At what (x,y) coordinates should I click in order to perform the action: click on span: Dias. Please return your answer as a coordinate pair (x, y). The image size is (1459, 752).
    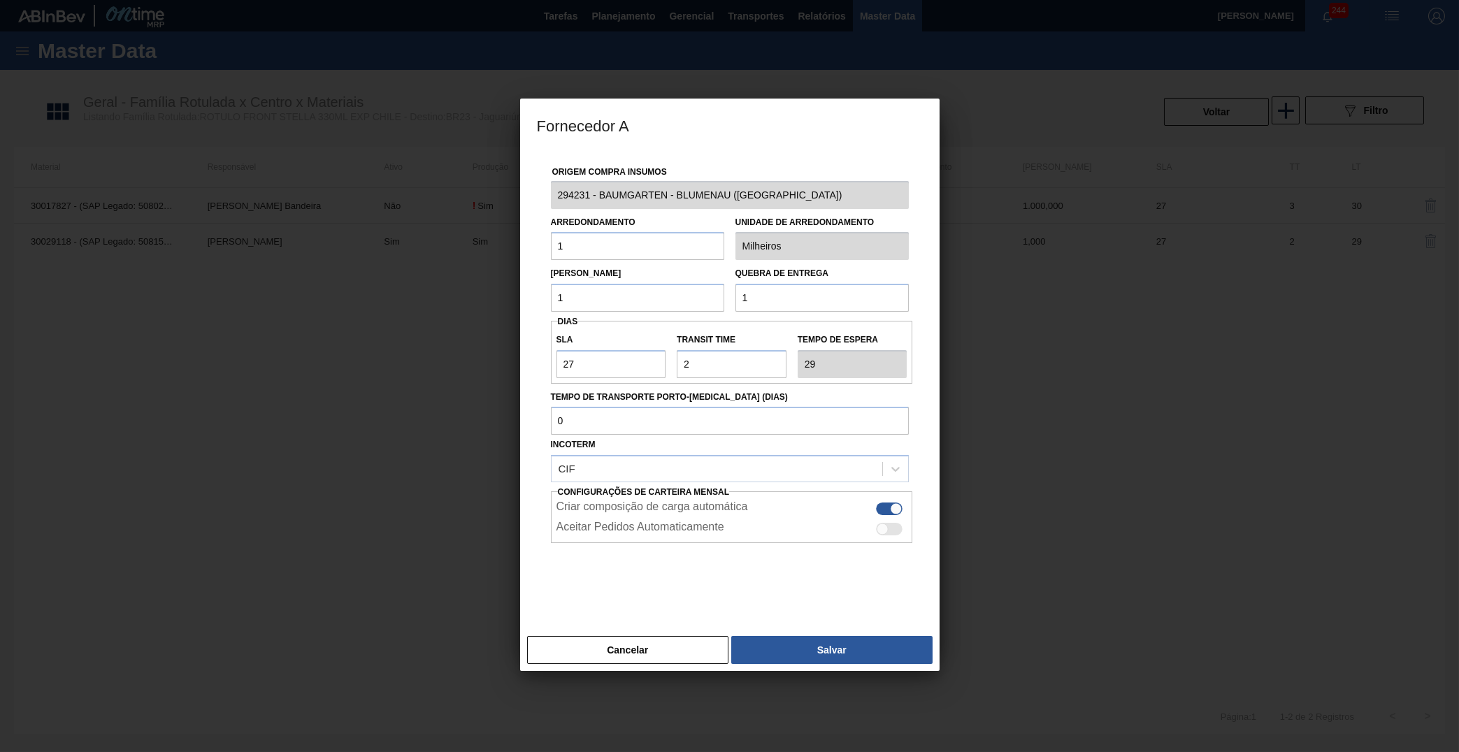
    Looking at the image, I should click on (568, 322).